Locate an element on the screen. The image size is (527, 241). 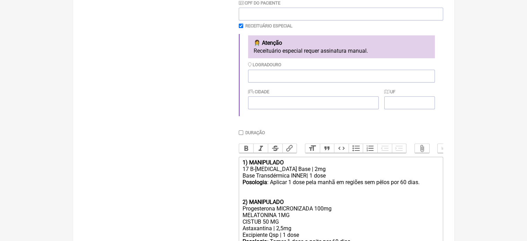
label: CPF do Paciente is located at coordinates (260, 3).